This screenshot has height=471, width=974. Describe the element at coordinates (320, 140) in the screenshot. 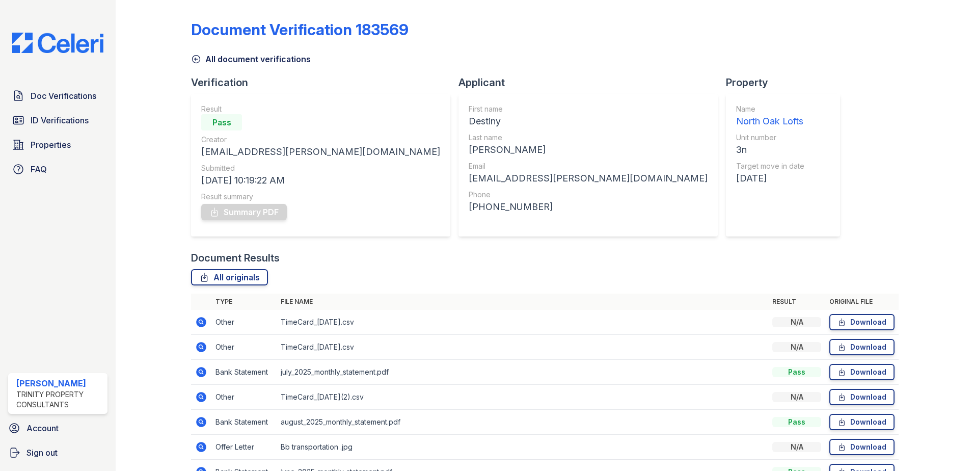

I see `div: Creator` at that location.